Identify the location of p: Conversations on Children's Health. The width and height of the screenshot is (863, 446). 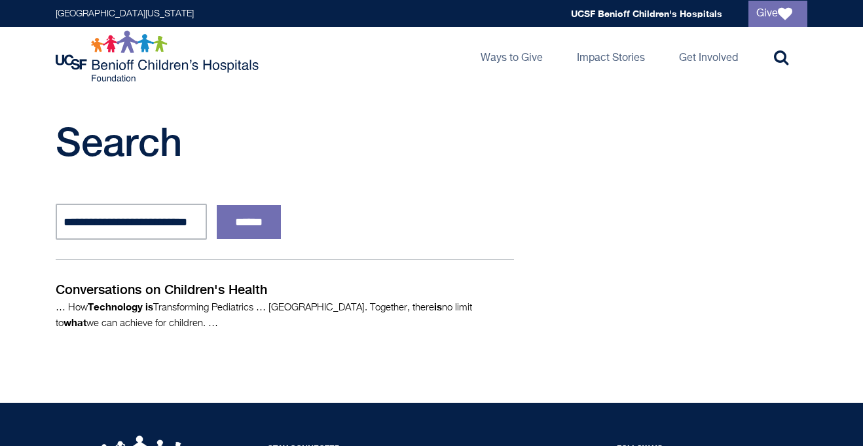
(285, 289).